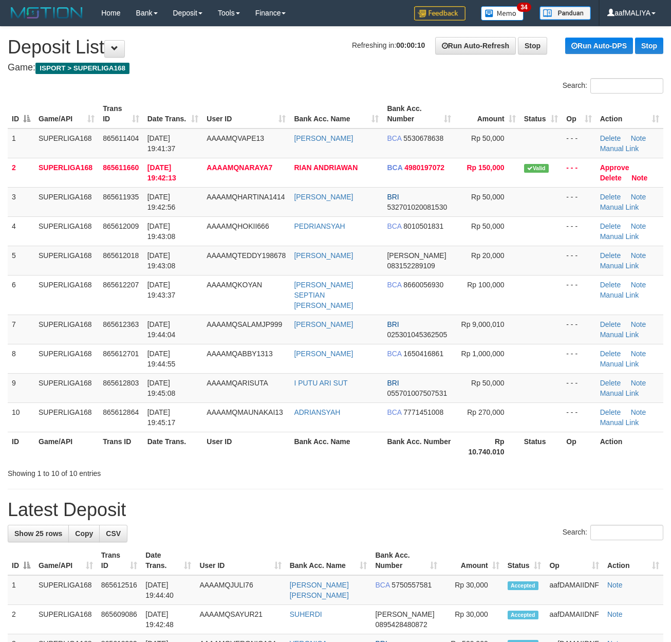 The width and height of the screenshot is (671, 642). What do you see at coordinates (38, 533) in the screenshot?
I see `a: Show 25 rows` at bounding box center [38, 533].